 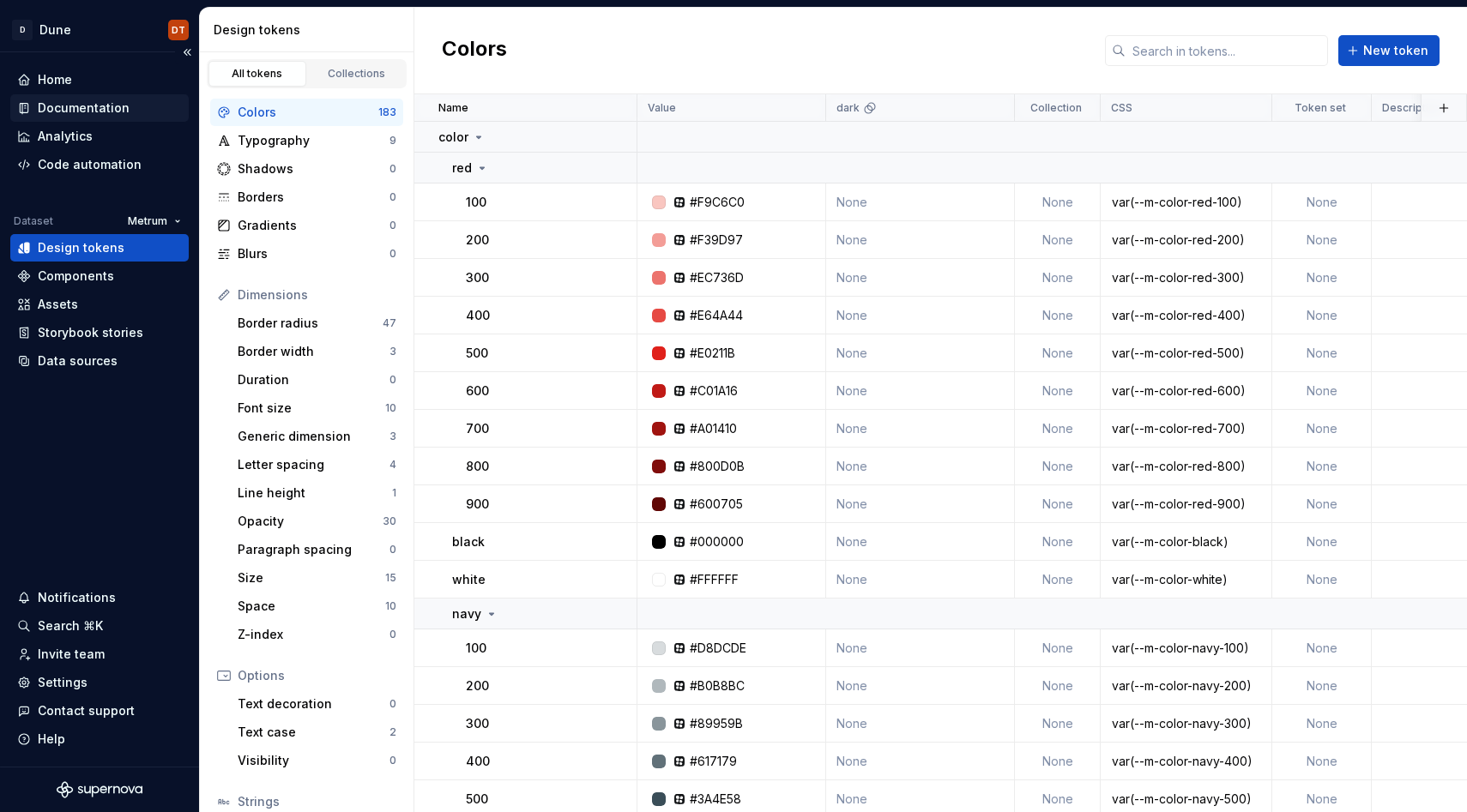 What do you see at coordinates (55, 80) in the screenshot?
I see `div: Home` at bounding box center [55, 80].